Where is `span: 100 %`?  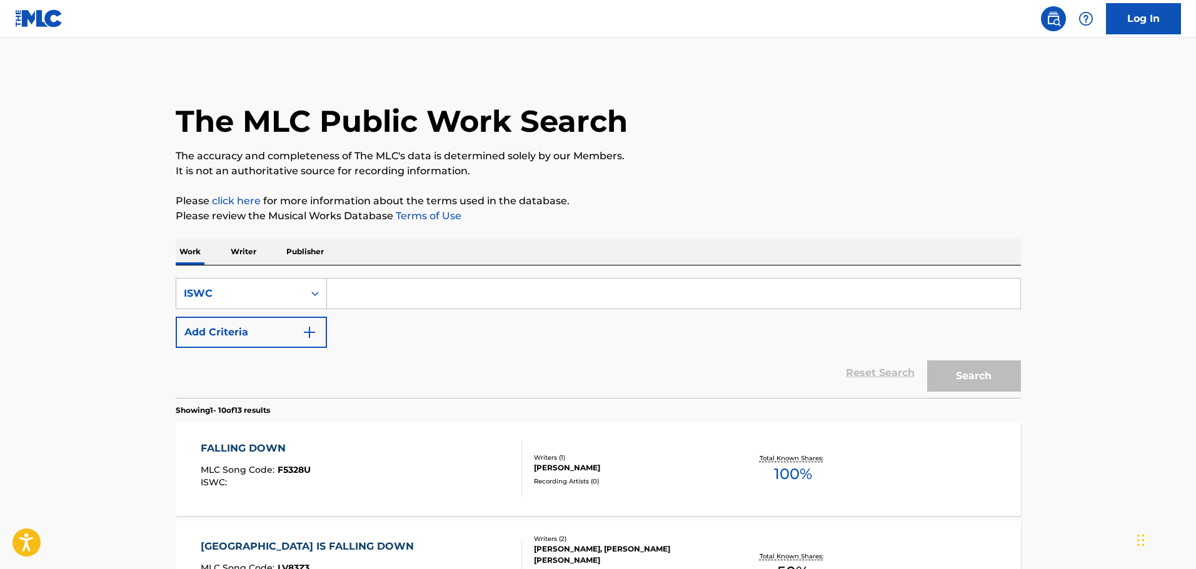 span: 100 % is located at coordinates (792, 474).